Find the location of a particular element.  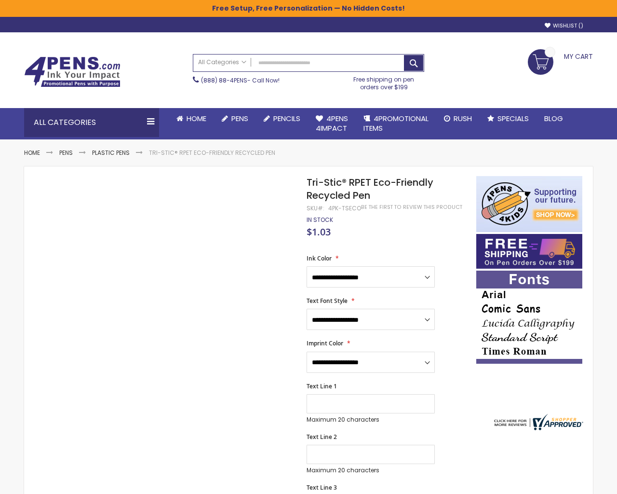

span: In stock is located at coordinates (320, 219).